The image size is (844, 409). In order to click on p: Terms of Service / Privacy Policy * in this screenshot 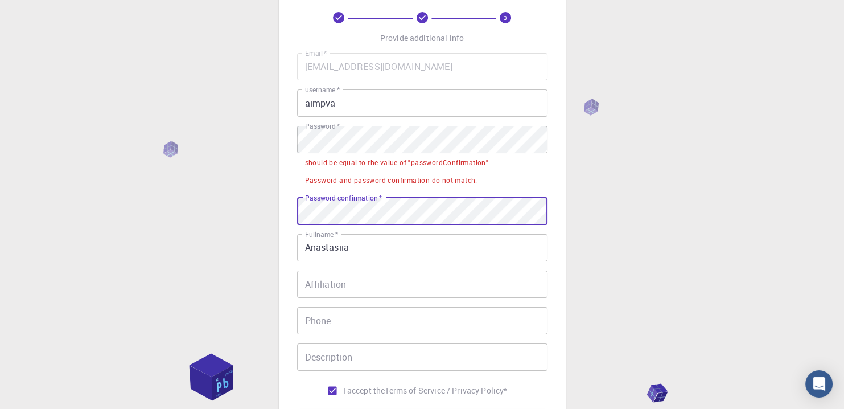, I will do `click(446, 391)`.